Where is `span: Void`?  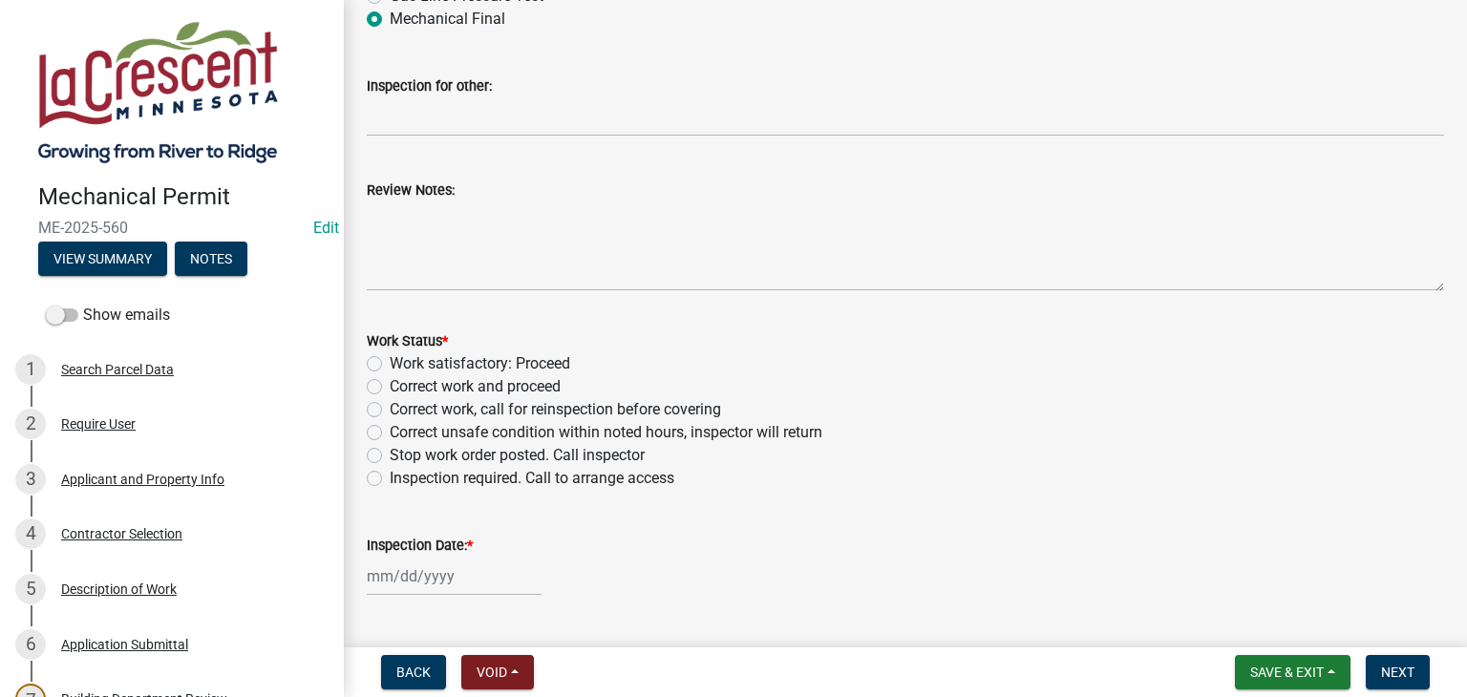
span: Void is located at coordinates (492, 672).